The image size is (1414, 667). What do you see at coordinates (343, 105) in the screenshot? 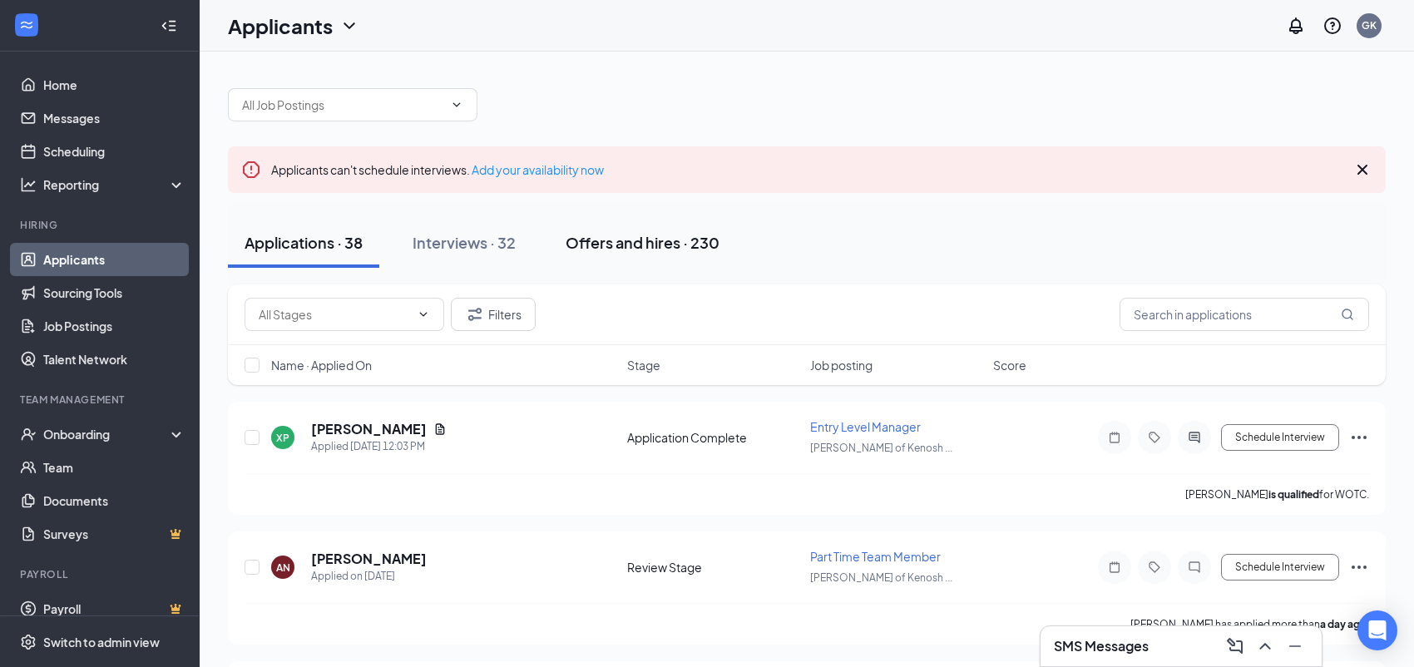
I see `input: All Job Postings` at bounding box center [343, 105].